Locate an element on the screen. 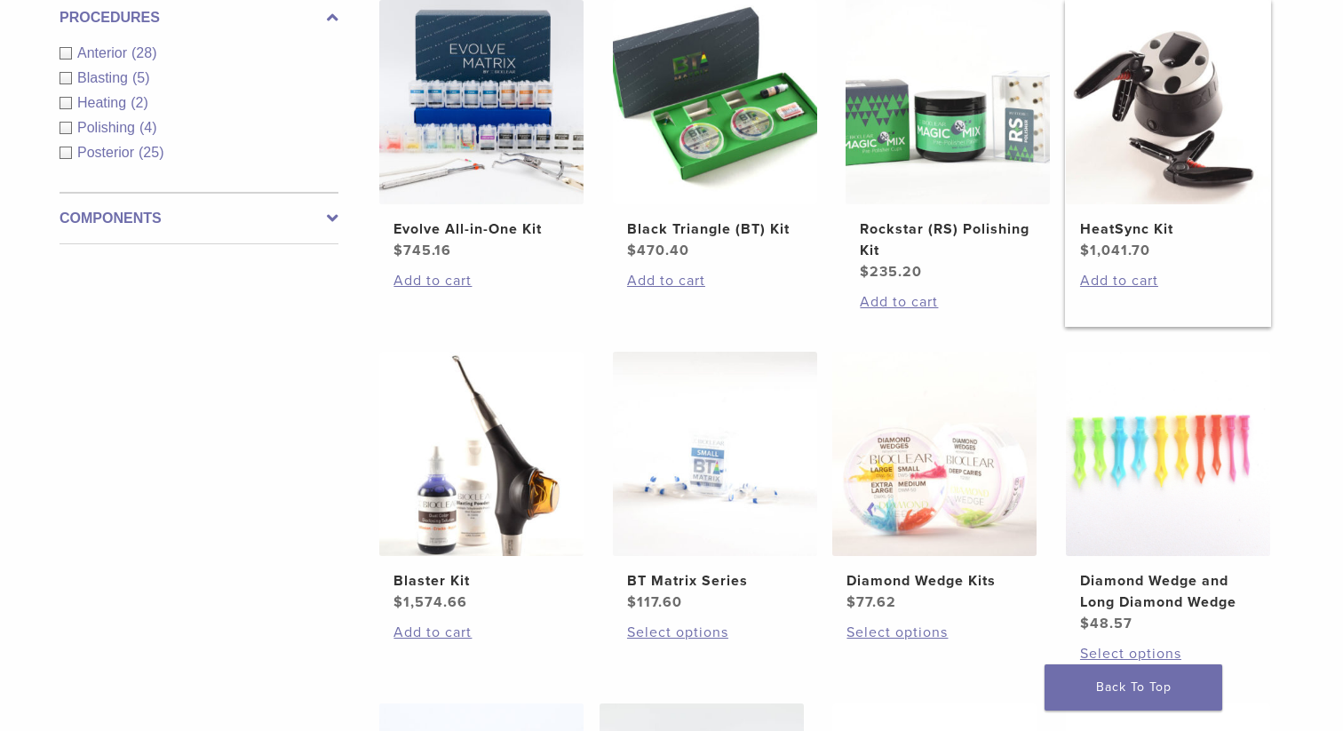  span: (2) is located at coordinates (139, 102).